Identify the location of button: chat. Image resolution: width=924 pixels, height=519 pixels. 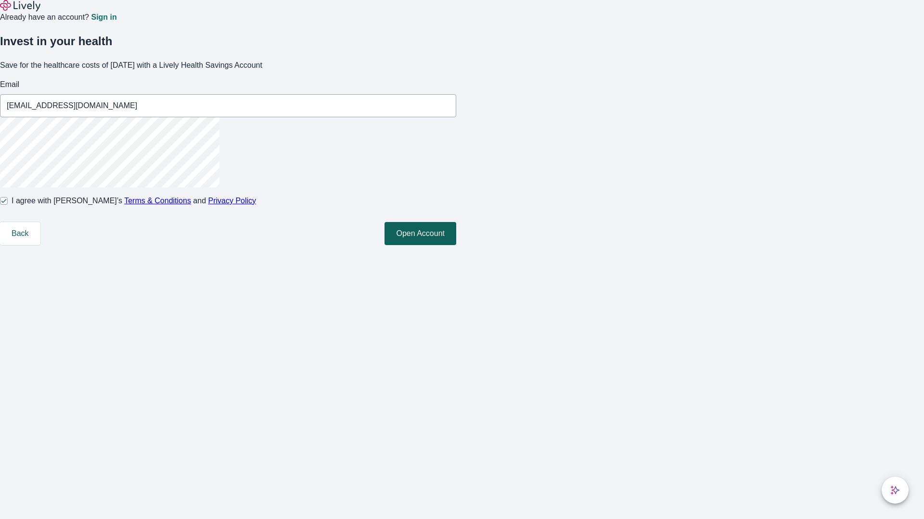
(895, 491).